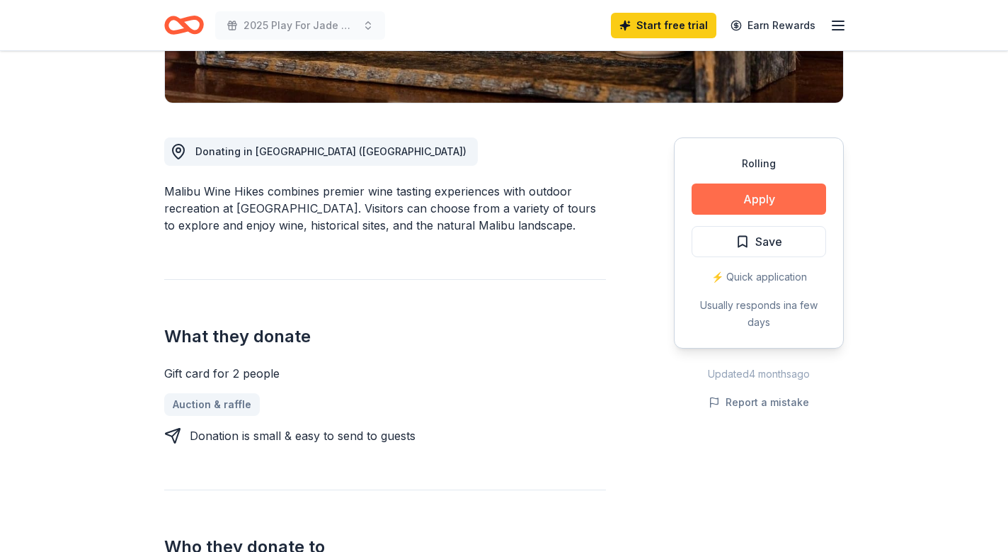 The height and width of the screenshot is (552, 1008). Describe the element at coordinates (385, 373) in the screenshot. I see `div: Gift card for 2 people` at that location.